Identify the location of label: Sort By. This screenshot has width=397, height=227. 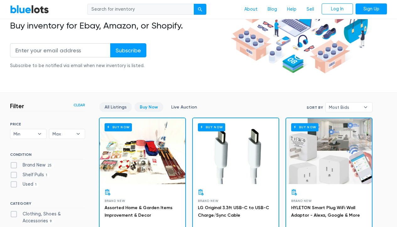
(314, 108).